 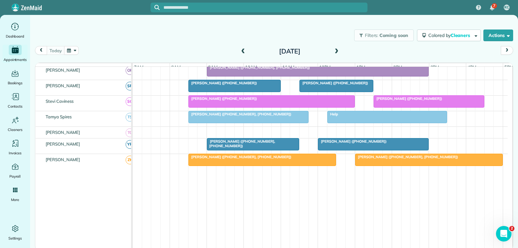 I want to click on span: Settings, so click(x=15, y=238).